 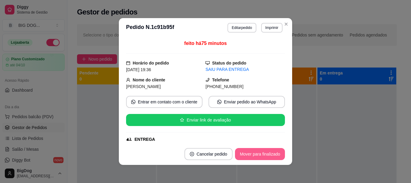 What do you see at coordinates (229, 63) in the screenshot?
I see `strong: Status do pedido` at bounding box center [229, 63].